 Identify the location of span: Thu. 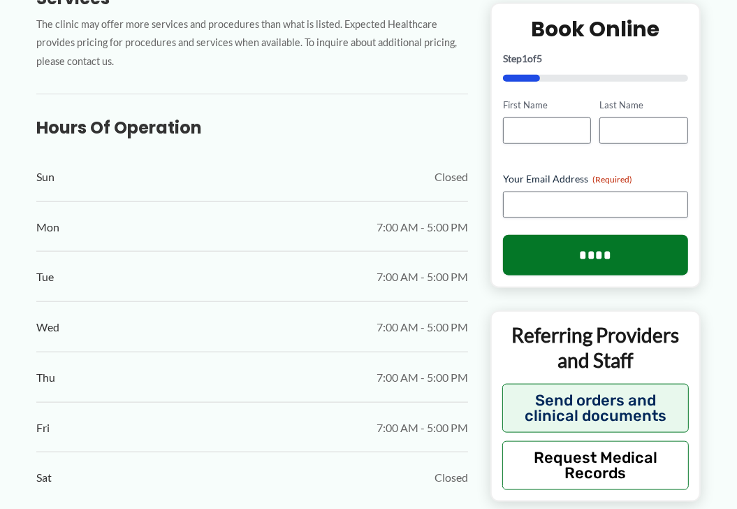
(45, 377).